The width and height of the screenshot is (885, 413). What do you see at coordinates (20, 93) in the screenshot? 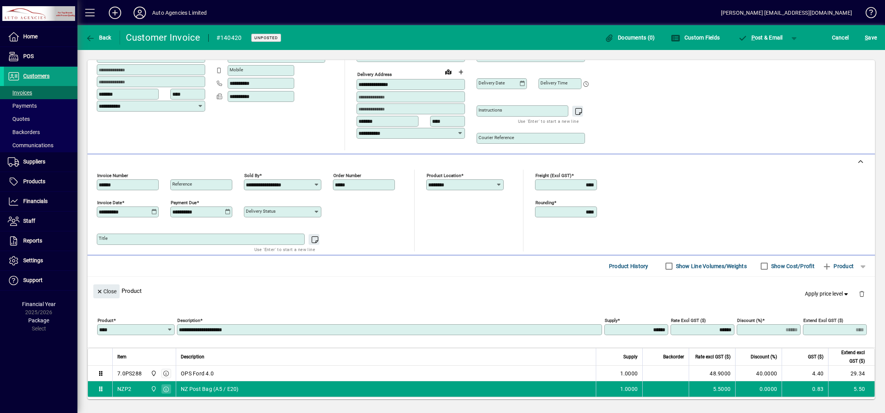
I see `span: Invoices` at bounding box center [20, 93].